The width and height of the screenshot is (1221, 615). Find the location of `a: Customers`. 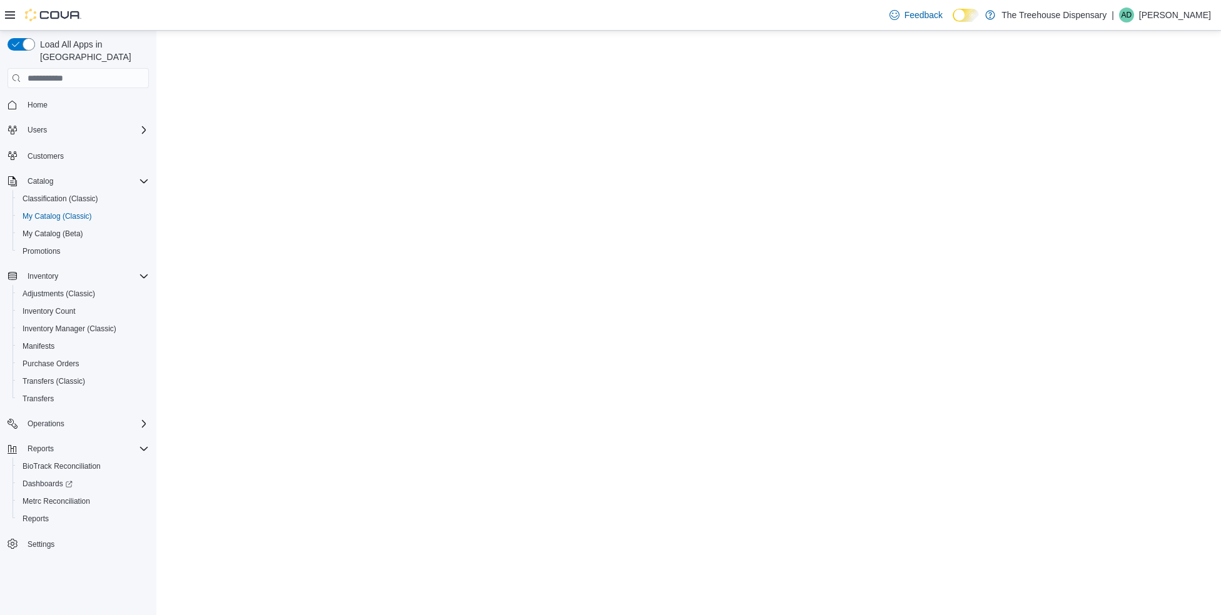

a: Customers is located at coordinates (46, 156).